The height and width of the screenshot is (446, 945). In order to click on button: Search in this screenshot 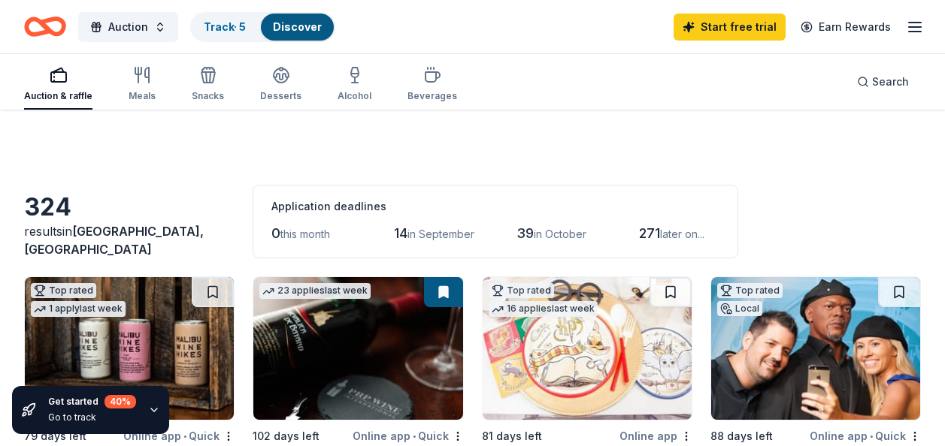, I will do `click(882, 82)`.